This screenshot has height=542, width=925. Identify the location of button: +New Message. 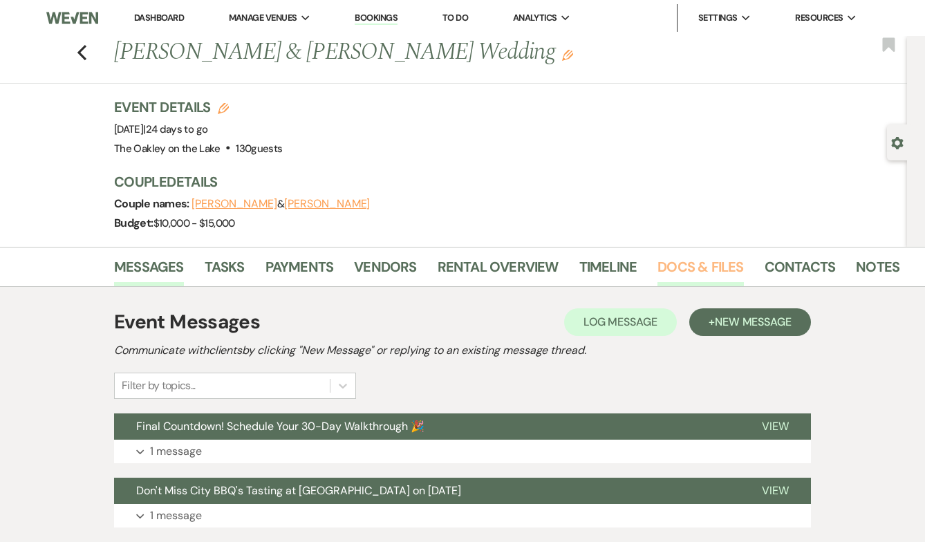
(750, 322).